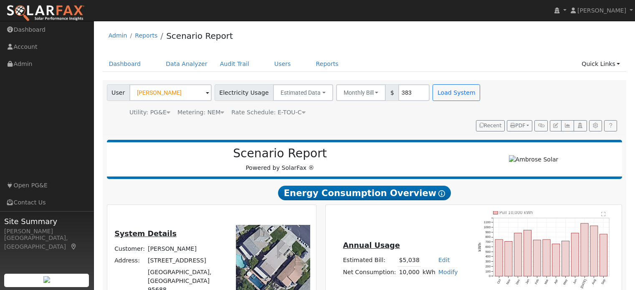 Image resolution: width=635 pixels, height=290 pixels. Describe the element at coordinates (280, 159) in the screenshot. I see `div: Powered by SolarFax ®` at that location.